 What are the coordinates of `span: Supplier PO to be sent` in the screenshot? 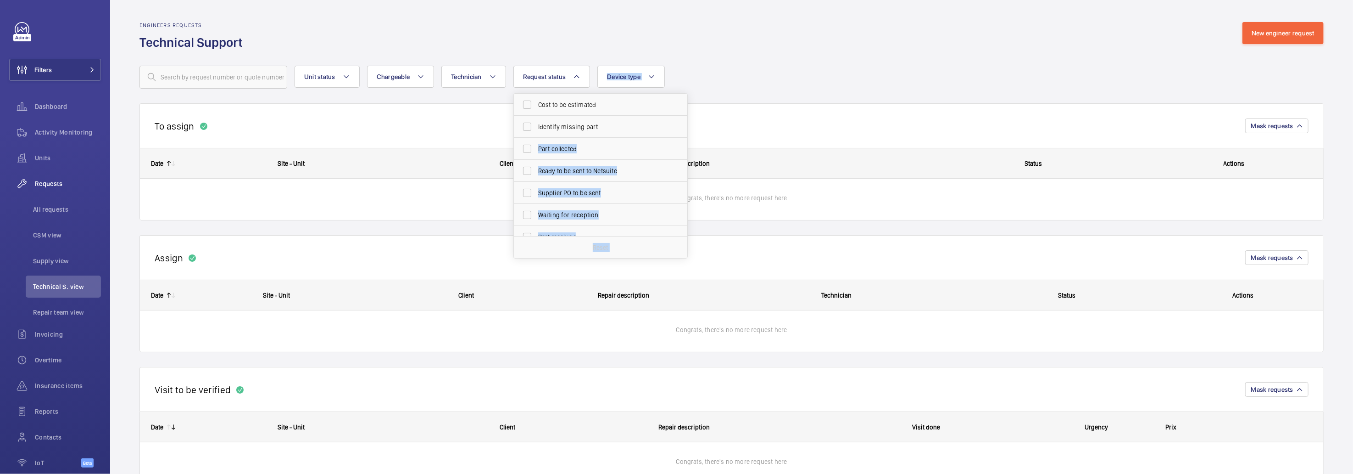 It's located at (601, 193).